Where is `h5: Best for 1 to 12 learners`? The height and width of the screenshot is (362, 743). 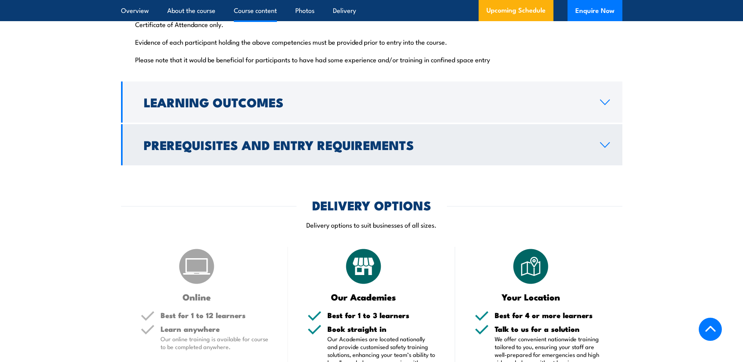
h5: Best for 1 to 12 learners is located at coordinates (215, 315).